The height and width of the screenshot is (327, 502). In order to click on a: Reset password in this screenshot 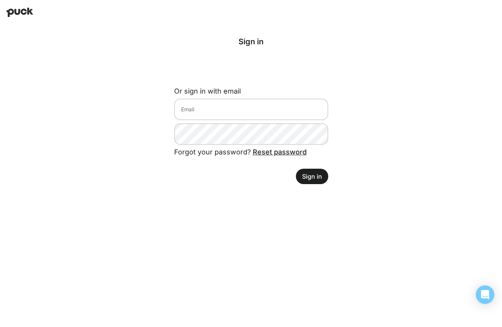, I will do `click(280, 152)`.